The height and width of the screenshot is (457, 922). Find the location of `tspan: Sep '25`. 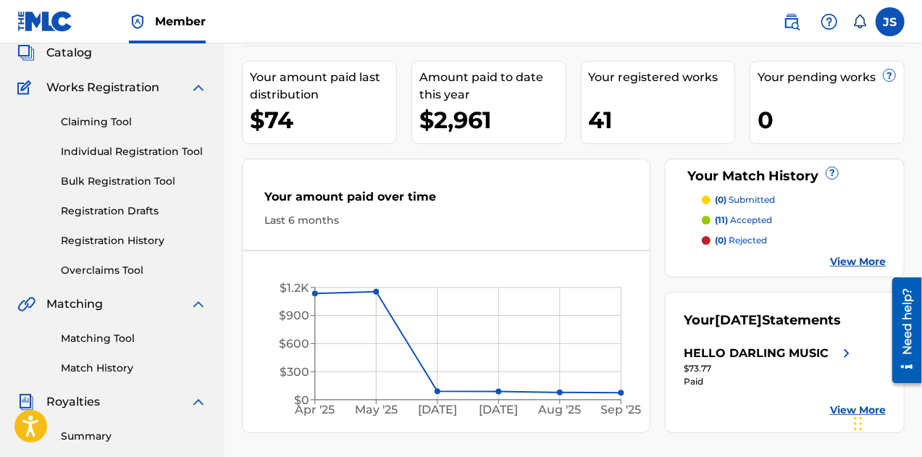

tspan: Sep '25 is located at coordinates (621, 410).